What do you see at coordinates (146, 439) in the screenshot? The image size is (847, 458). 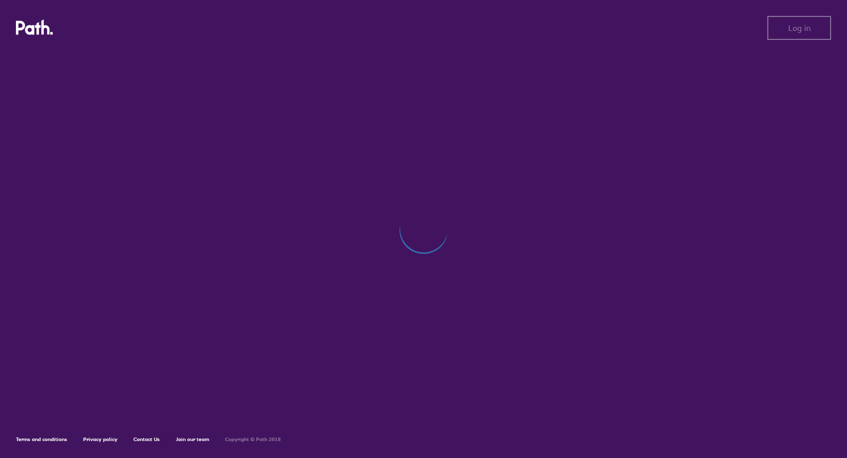 I see `a: Contact Us` at bounding box center [146, 439].